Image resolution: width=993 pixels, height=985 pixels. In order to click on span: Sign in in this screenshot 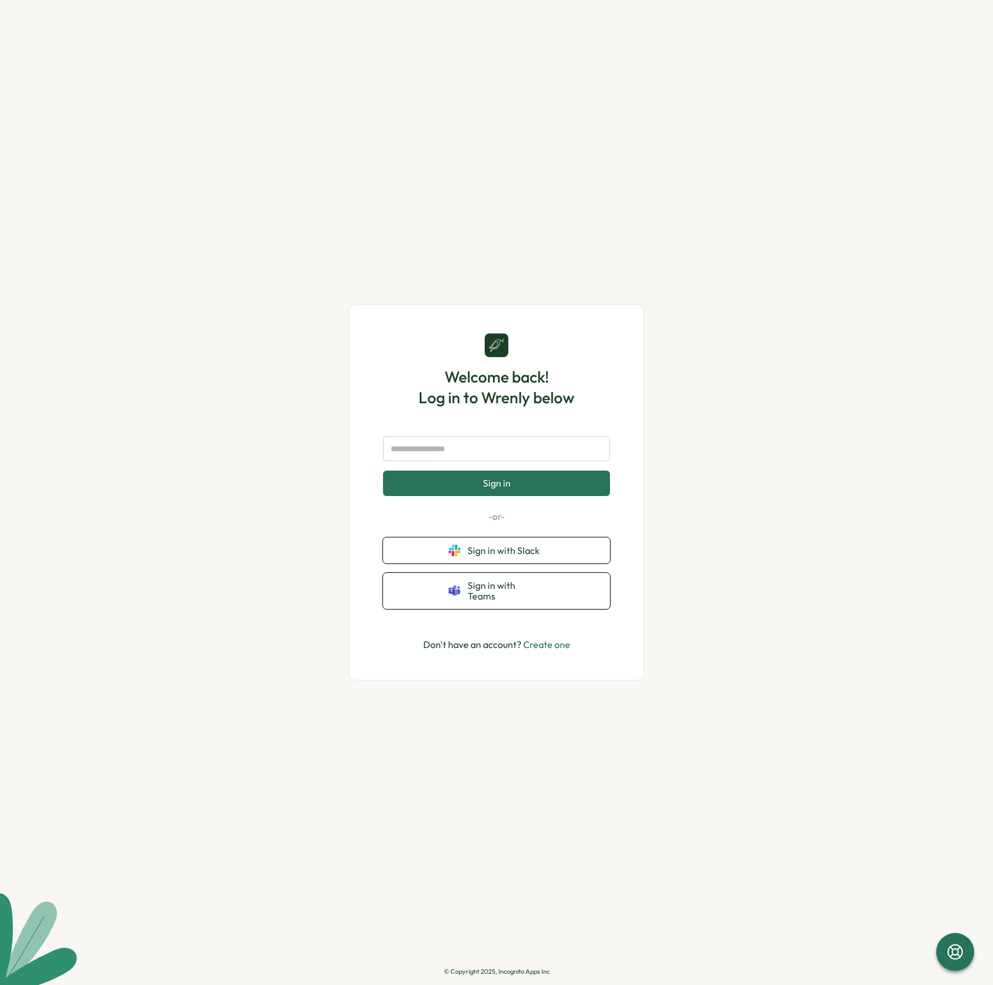, I will do `click(497, 483)`.